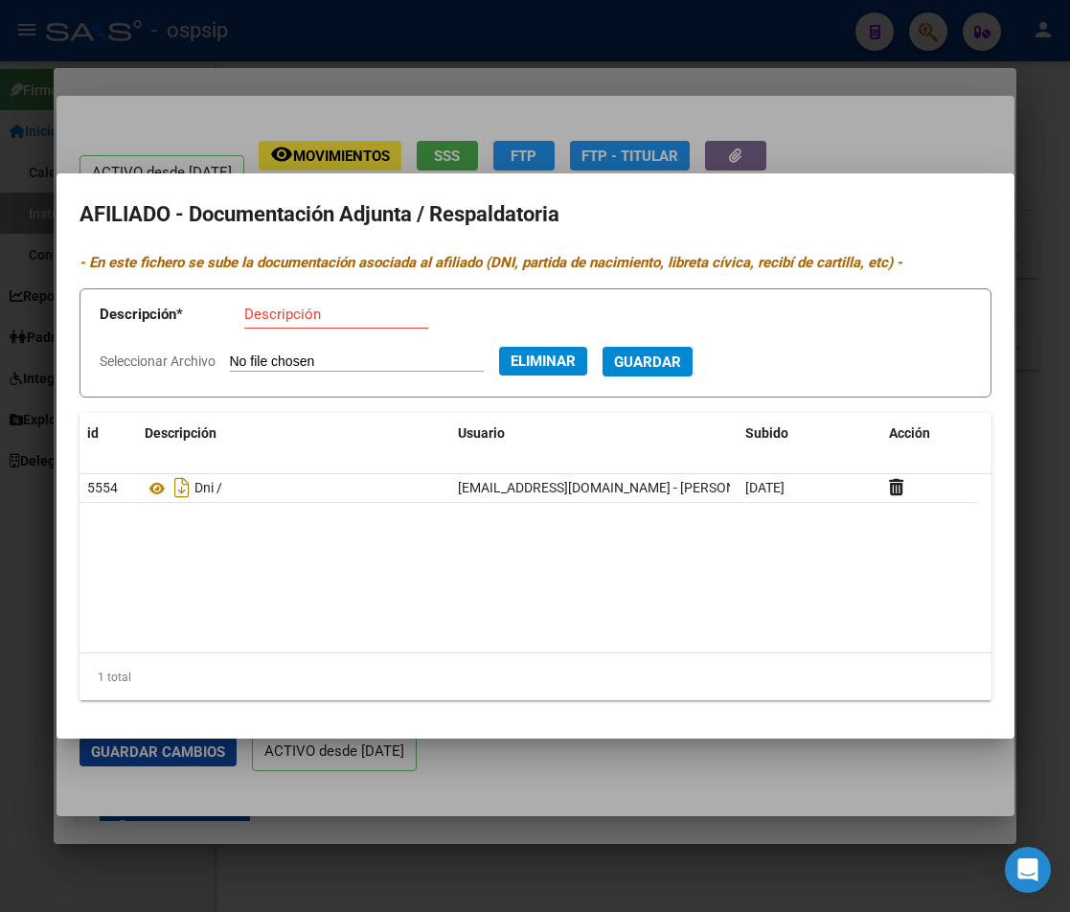  Describe the element at coordinates (594, 433) in the screenshot. I see `datatable-header-cell: Usuario` at that location.